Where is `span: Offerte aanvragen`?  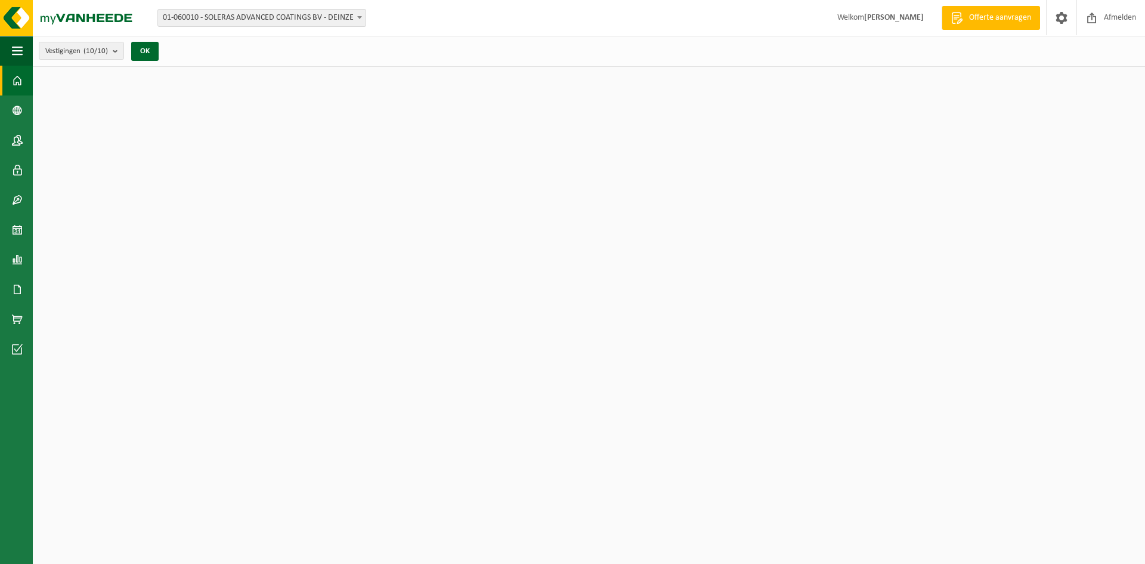
span: Offerte aanvragen is located at coordinates (1000, 18).